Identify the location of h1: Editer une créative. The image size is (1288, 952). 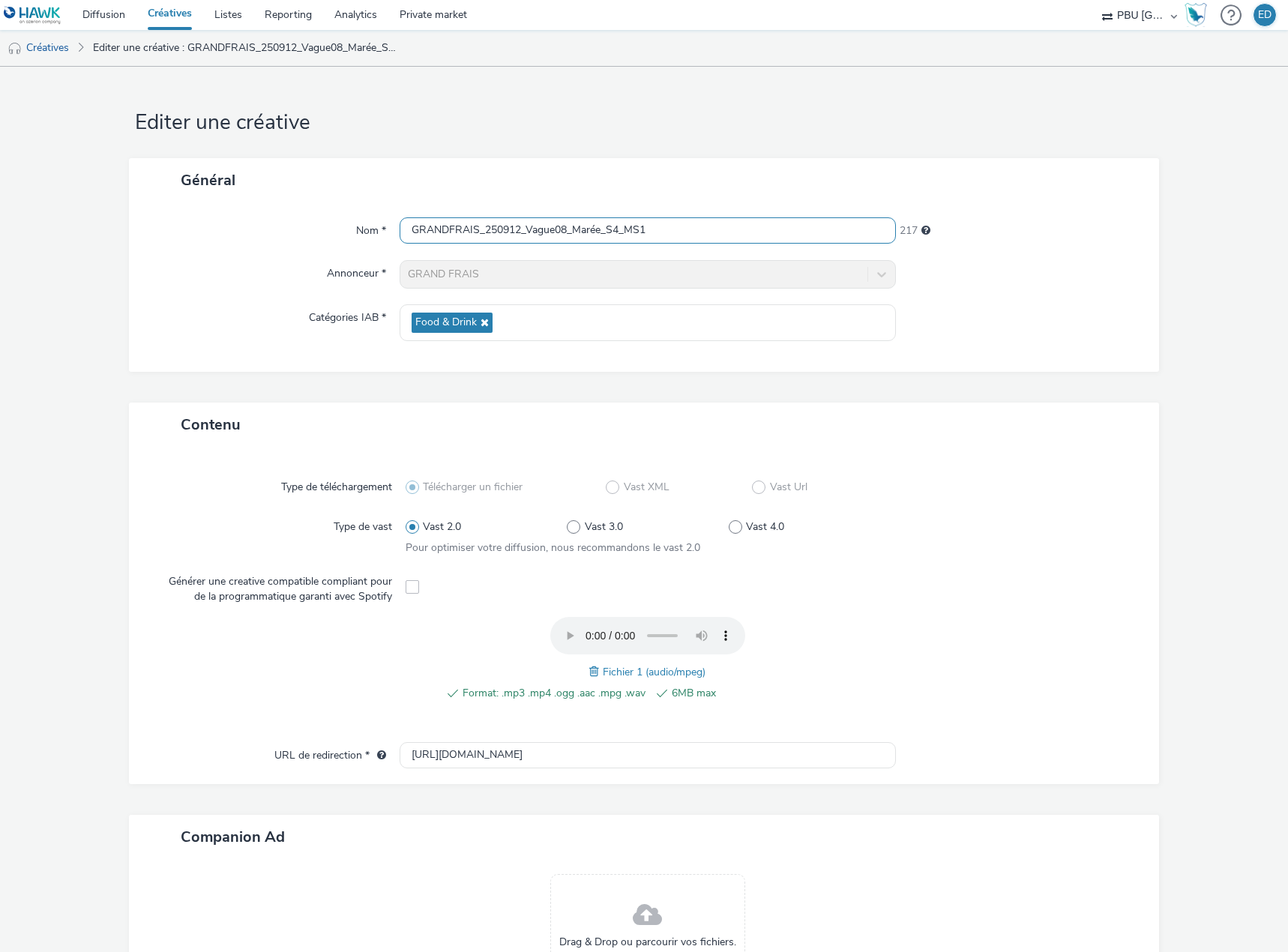
(644, 123).